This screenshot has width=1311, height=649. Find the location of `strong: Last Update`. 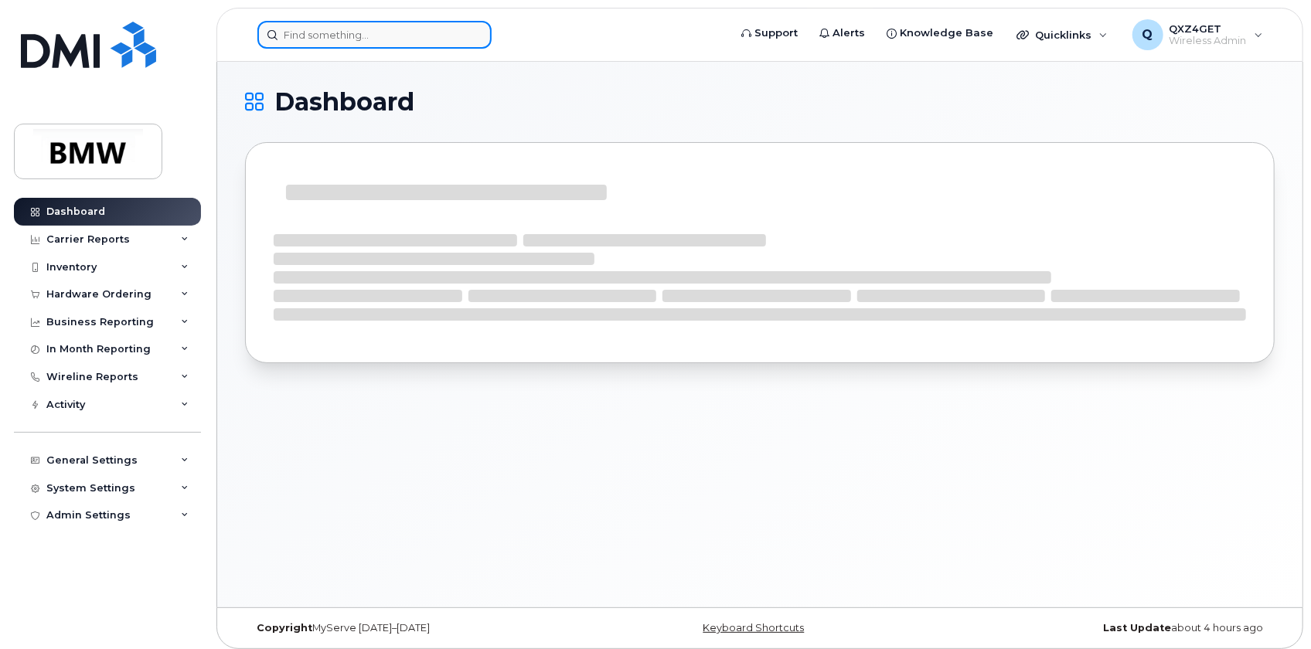

strong: Last Update is located at coordinates (1137, 628).